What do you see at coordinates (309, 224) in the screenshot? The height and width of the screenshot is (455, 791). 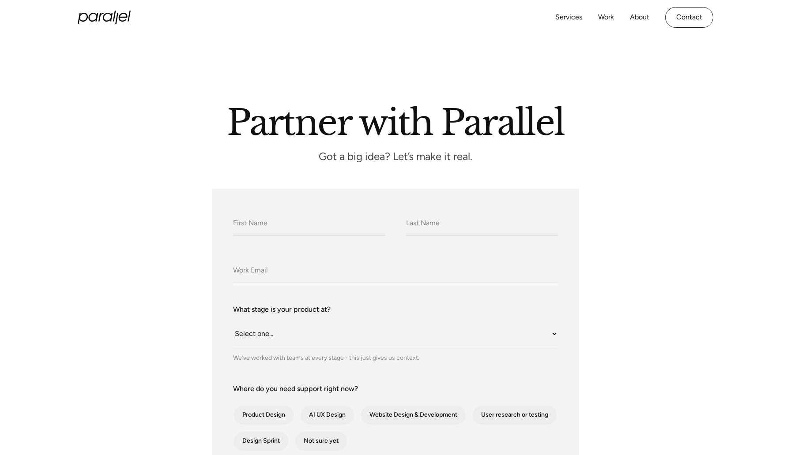 I see `input: First Name` at bounding box center [309, 224].